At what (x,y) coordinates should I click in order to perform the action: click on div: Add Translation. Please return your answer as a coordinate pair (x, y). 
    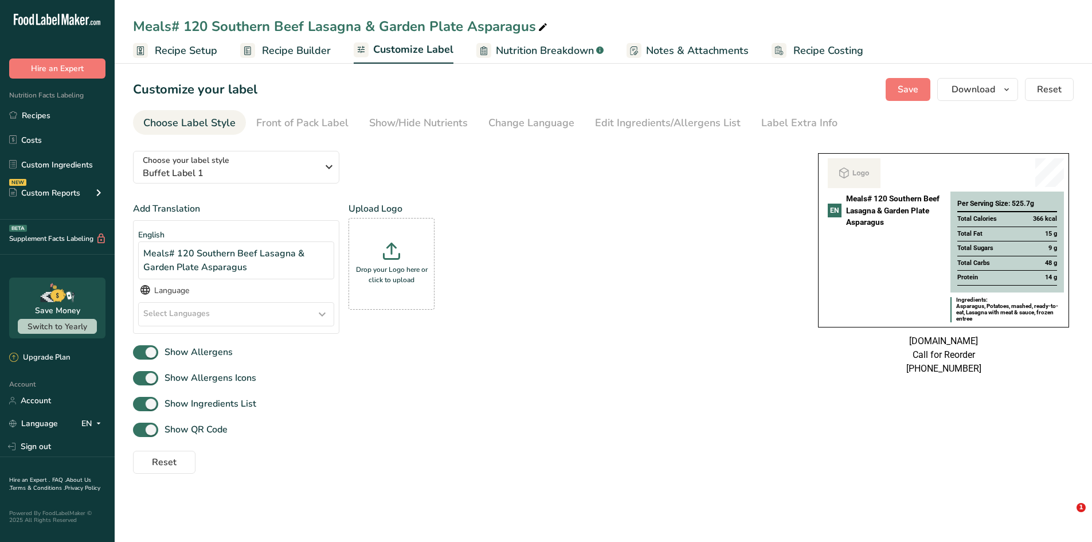
    Looking at the image, I should click on (236, 268).